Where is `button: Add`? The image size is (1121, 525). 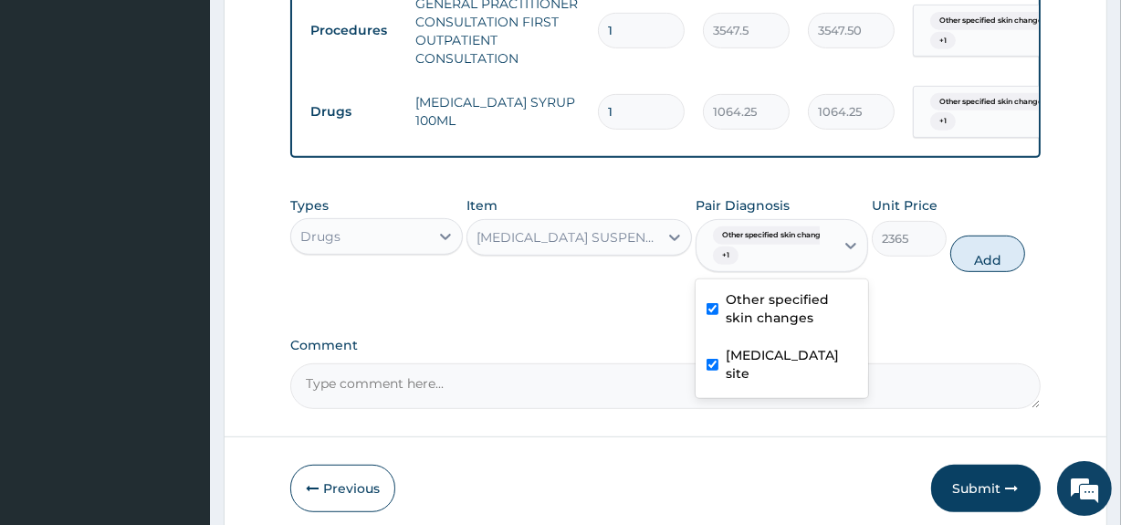 button: Add is located at coordinates (988, 254).